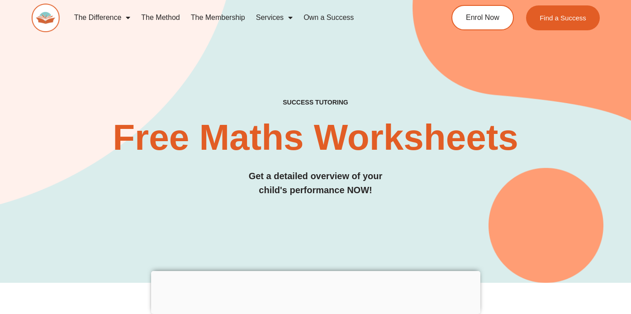 The width and height of the screenshot is (631, 314). Describe the element at coordinates (563, 18) in the screenshot. I see `span: Find a Success` at that location.